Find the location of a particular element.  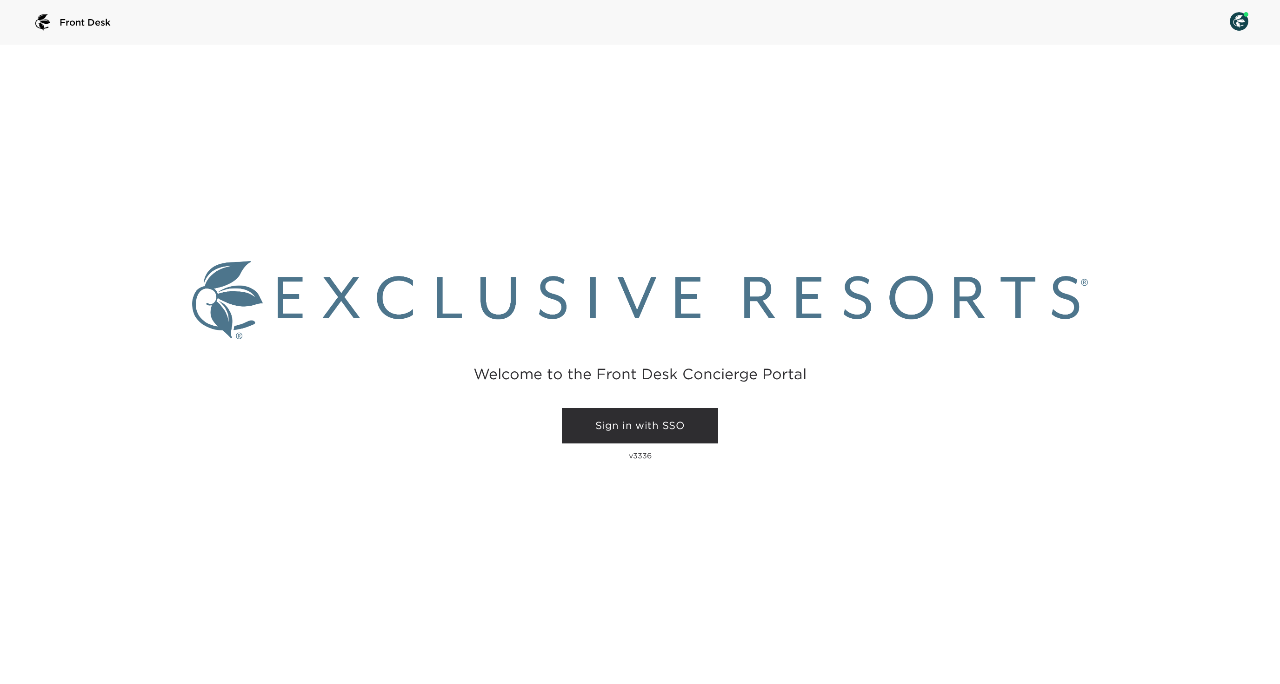

img: logo is located at coordinates (43, 22).